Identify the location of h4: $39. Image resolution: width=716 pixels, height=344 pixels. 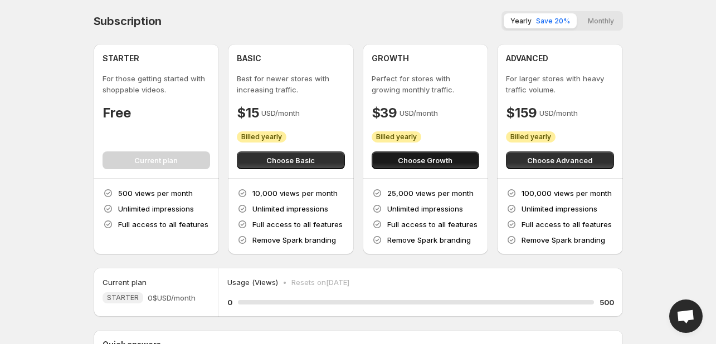
(384, 113).